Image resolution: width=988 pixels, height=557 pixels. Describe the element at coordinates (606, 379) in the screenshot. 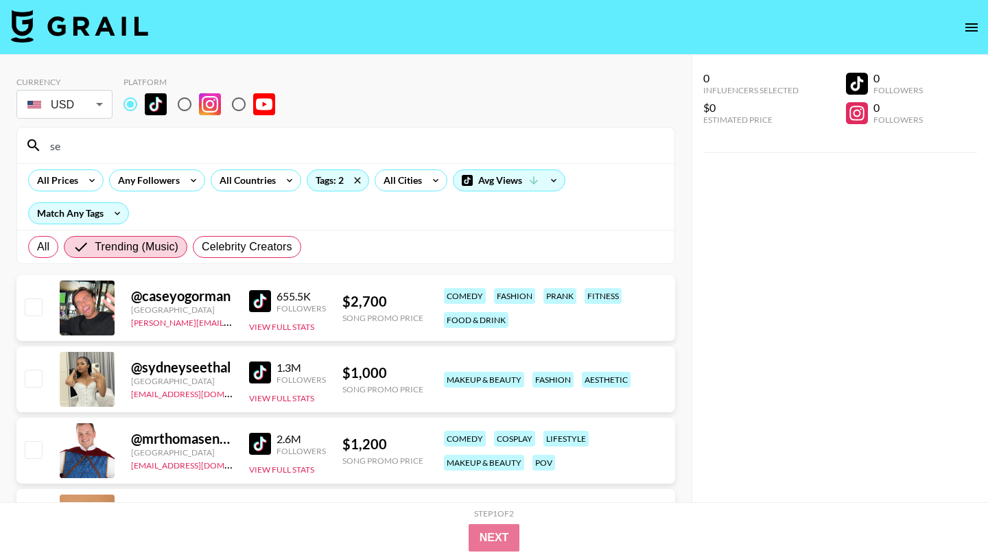

I see `div: aesthetic` at that location.